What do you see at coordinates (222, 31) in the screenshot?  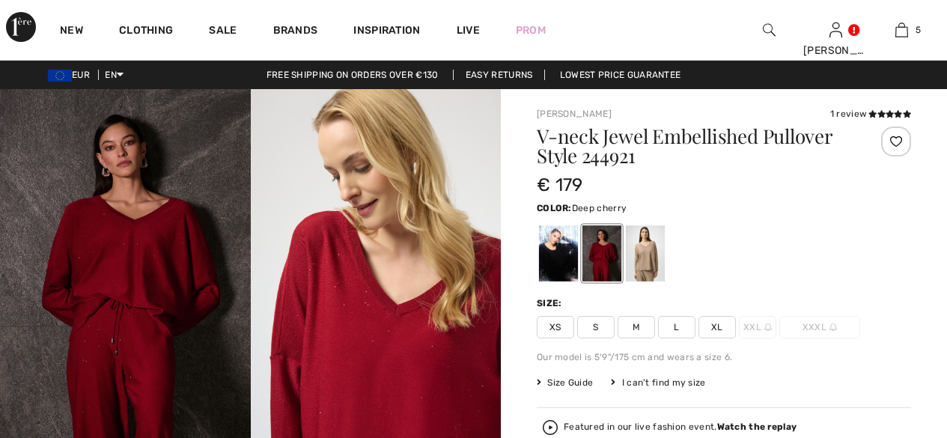 I see `a: Sale` at bounding box center [222, 31].